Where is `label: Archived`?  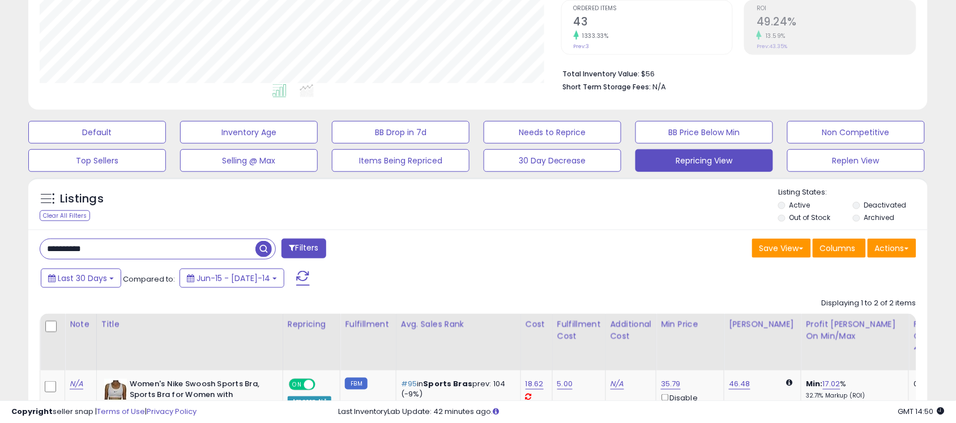 label: Archived is located at coordinates (879, 217).